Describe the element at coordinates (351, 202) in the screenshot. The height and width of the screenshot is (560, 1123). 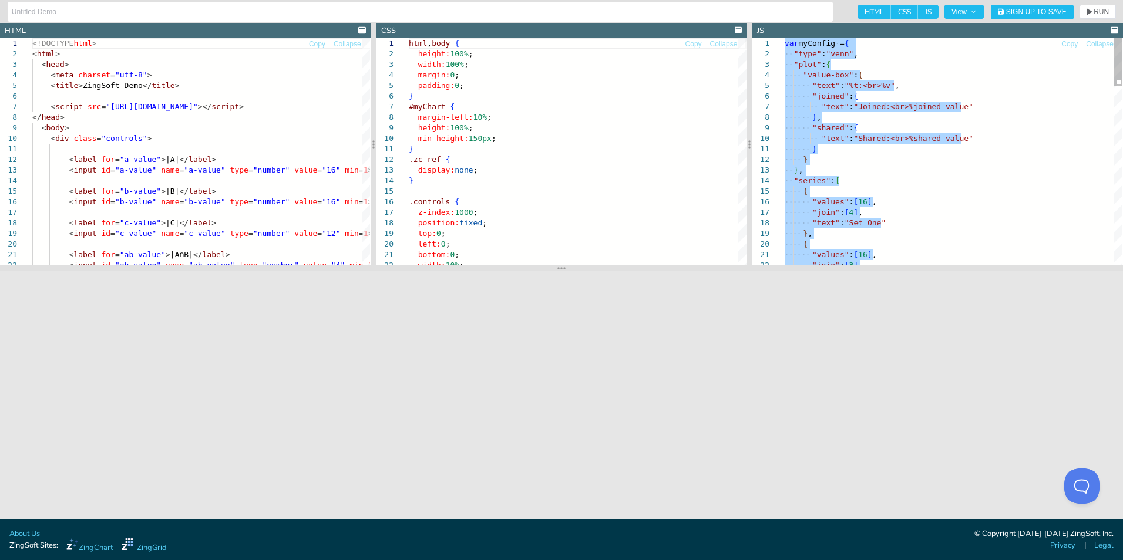
I see `span: min` at that location.